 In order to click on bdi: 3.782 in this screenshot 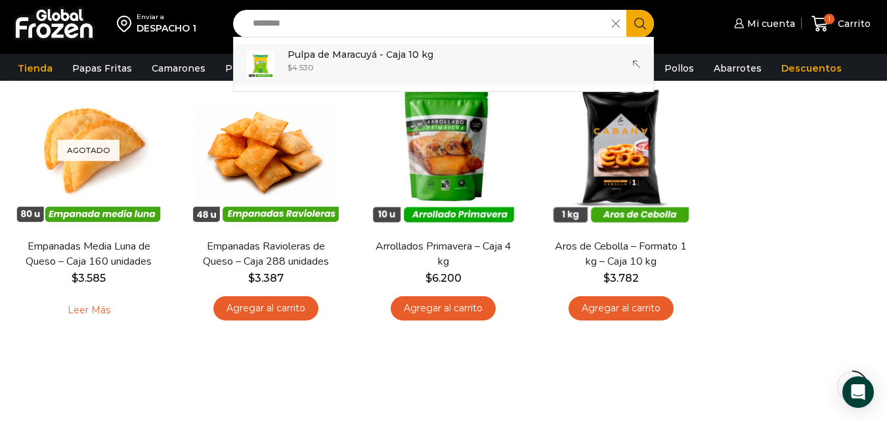, I will do `click(621, 278)`.